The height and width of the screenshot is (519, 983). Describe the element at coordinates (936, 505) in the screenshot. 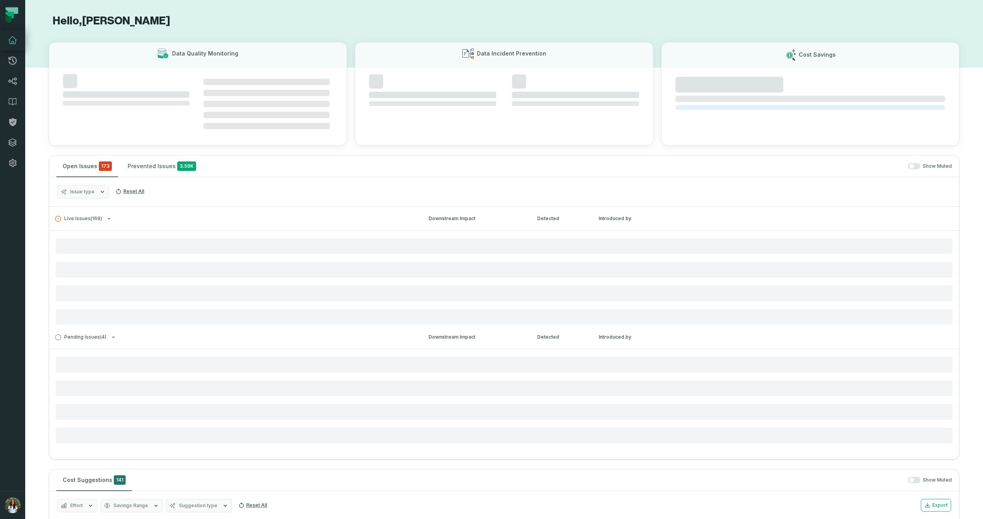

I see `button: Export` at that location.